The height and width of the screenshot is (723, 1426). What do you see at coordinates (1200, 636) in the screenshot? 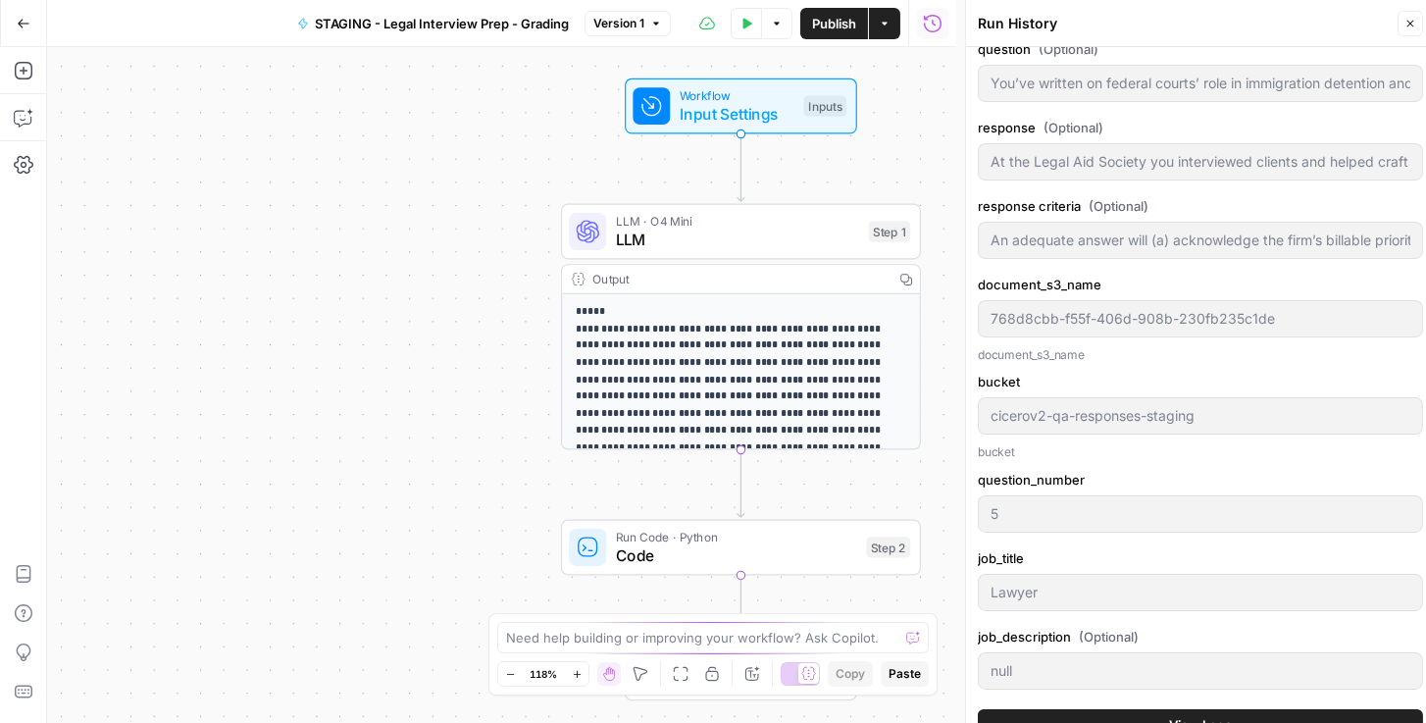
I see `label: job_description` at bounding box center [1200, 636].